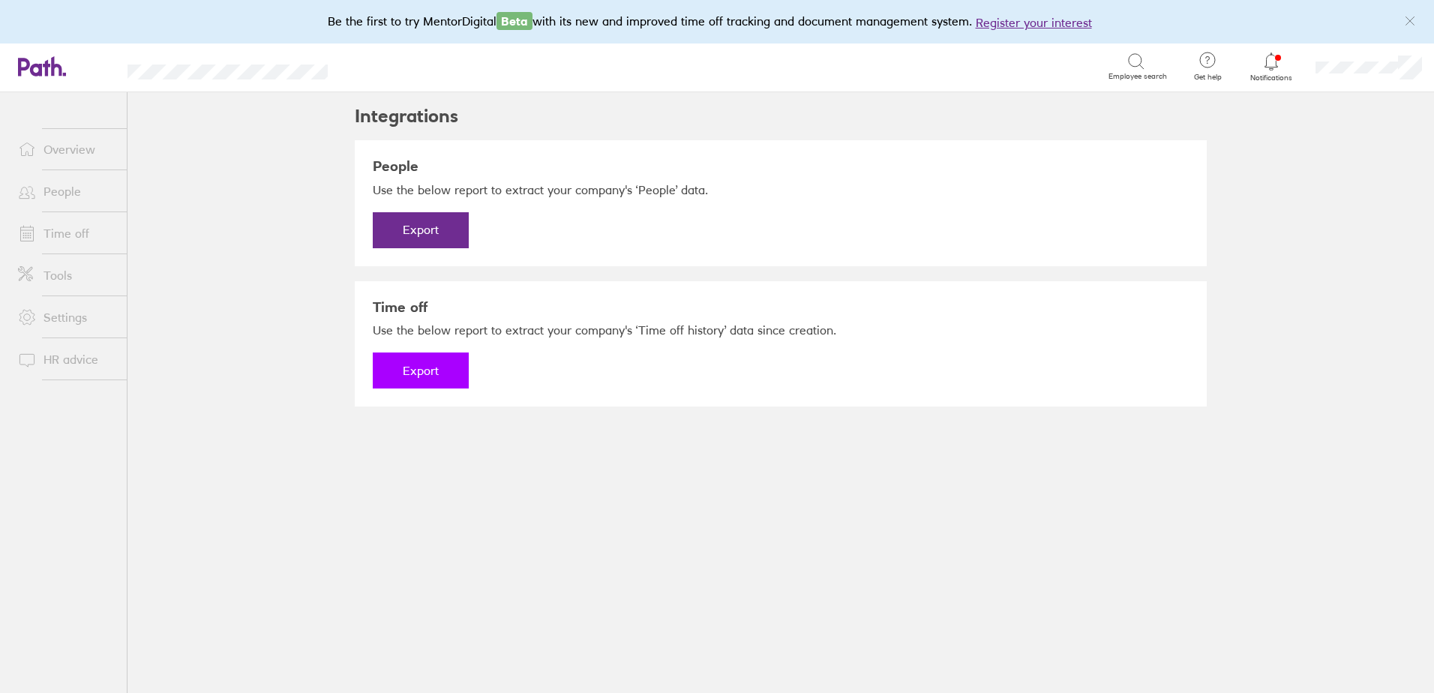 This screenshot has height=693, width=1434. Describe the element at coordinates (406, 116) in the screenshot. I see `h2: Integrations` at that location.